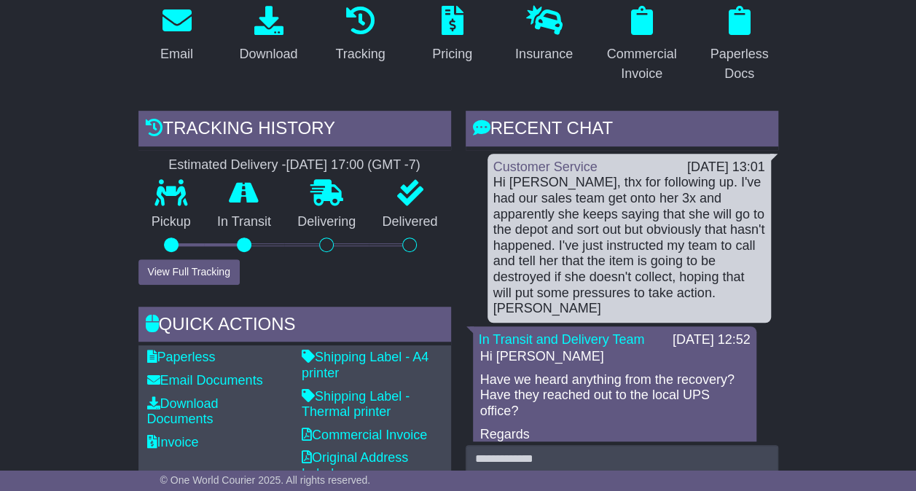 This screenshot has width=916, height=491. What do you see at coordinates (355, 465) in the screenshot?
I see `a: Original Address Label` at bounding box center [355, 465].